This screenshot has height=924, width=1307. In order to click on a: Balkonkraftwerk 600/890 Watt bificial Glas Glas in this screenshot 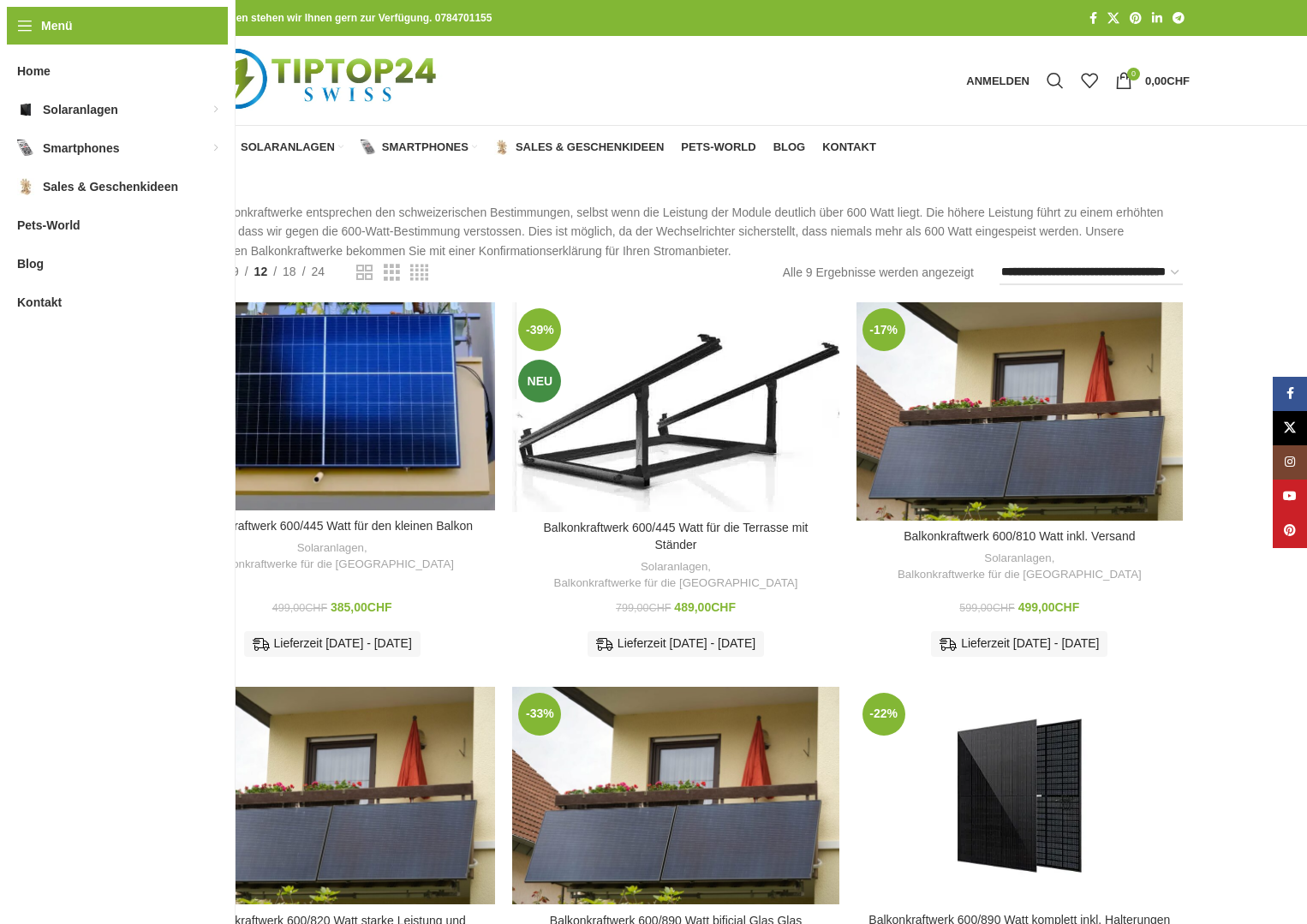, I will do `click(674, 795)`.